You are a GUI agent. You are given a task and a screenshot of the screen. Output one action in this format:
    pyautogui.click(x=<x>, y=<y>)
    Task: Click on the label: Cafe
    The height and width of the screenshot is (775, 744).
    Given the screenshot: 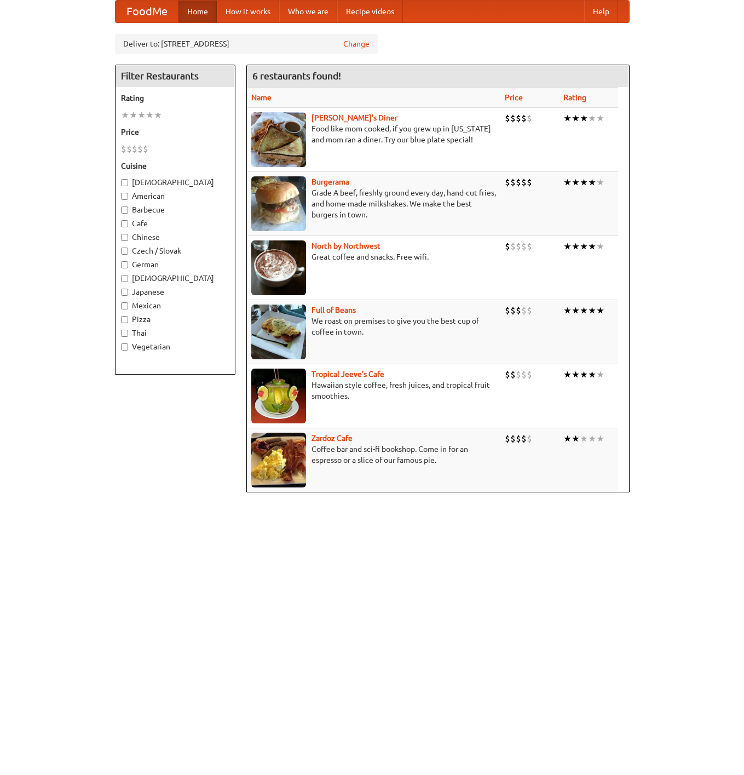 What is the action you would take?
    pyautogui.click(x=175, y=223)
    